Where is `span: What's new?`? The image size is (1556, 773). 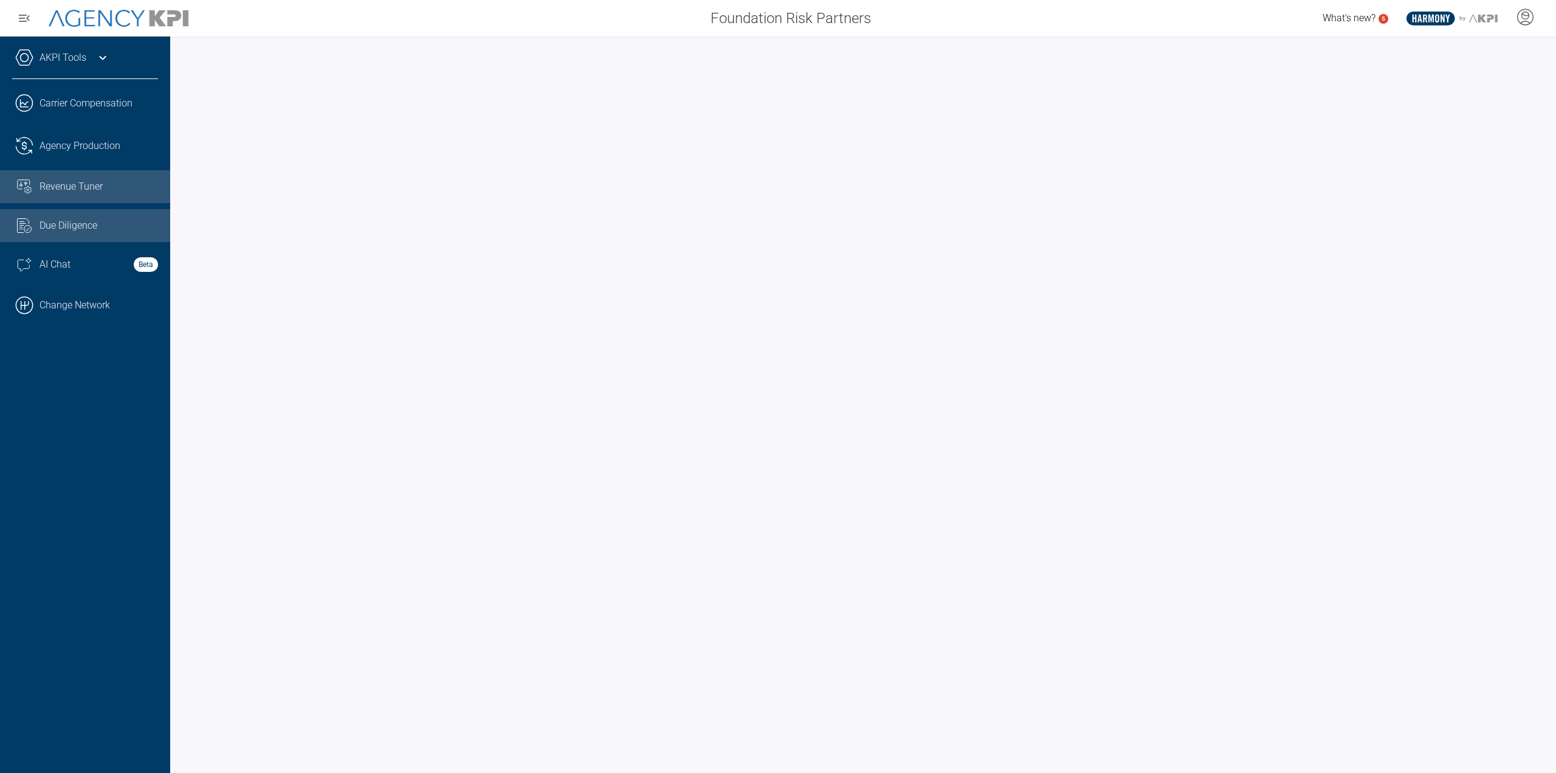
span: What's new? is located at coordinates (1349, 18).